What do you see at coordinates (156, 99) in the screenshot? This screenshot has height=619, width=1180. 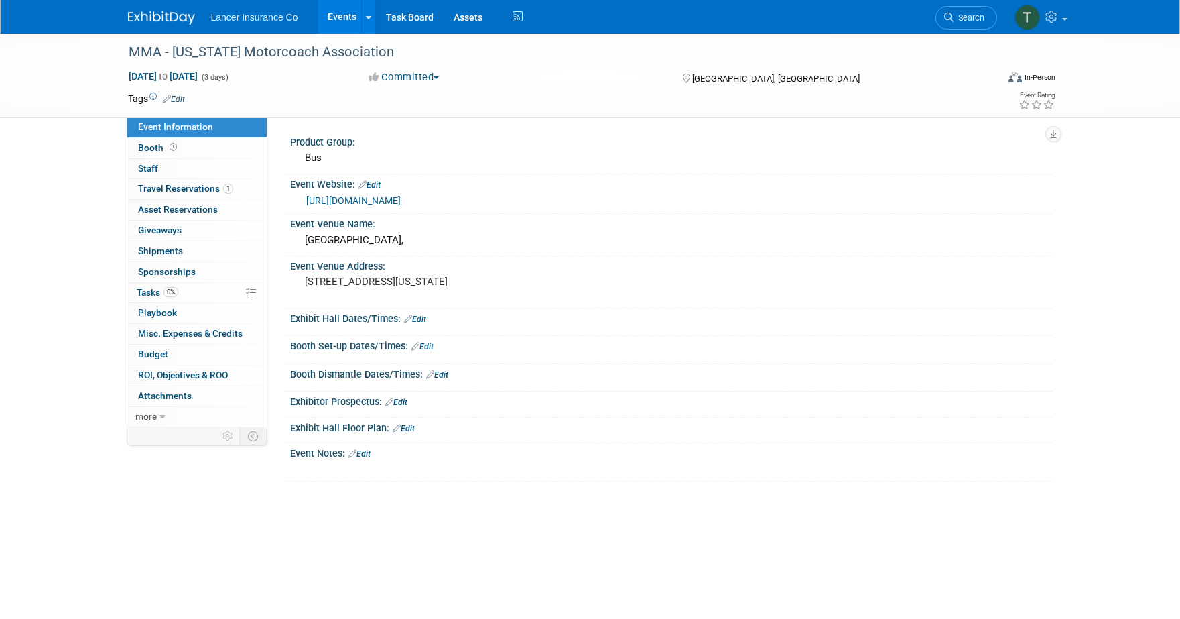 I see `td: Tags` at bounding box center [156, 99].